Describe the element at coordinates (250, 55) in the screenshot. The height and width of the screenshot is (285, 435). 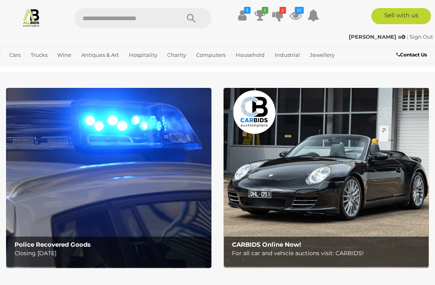
I see `a: Household` at that location.